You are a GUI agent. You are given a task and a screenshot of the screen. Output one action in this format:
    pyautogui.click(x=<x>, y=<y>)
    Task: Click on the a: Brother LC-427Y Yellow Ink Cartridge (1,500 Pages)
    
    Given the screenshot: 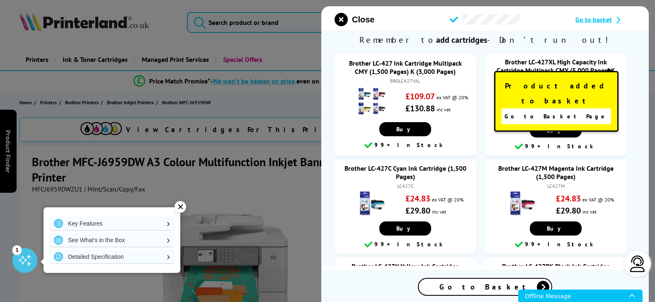 What is the action you would take?
    pyautogui.click(x=405, y=270)
    